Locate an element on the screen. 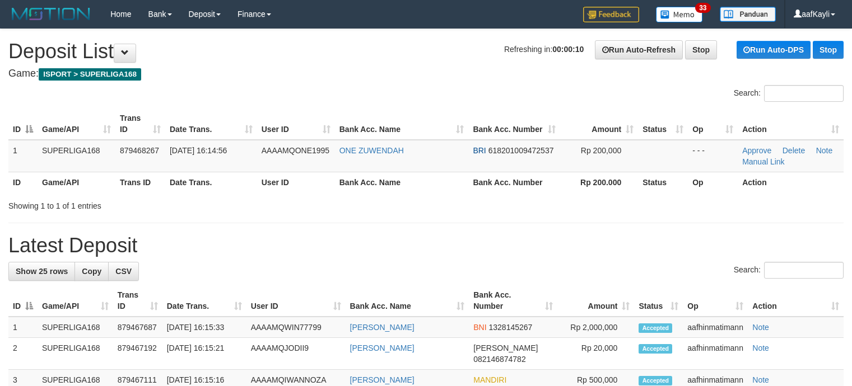 The width and height of the screenshot is (852, 386). th: Date Trans. is located at coordinates (211, 182).